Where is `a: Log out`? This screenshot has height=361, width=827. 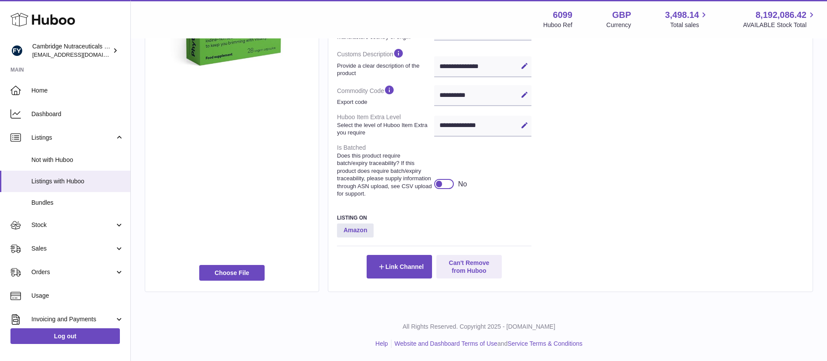
a: Log out is located at coordinates (65, 336).